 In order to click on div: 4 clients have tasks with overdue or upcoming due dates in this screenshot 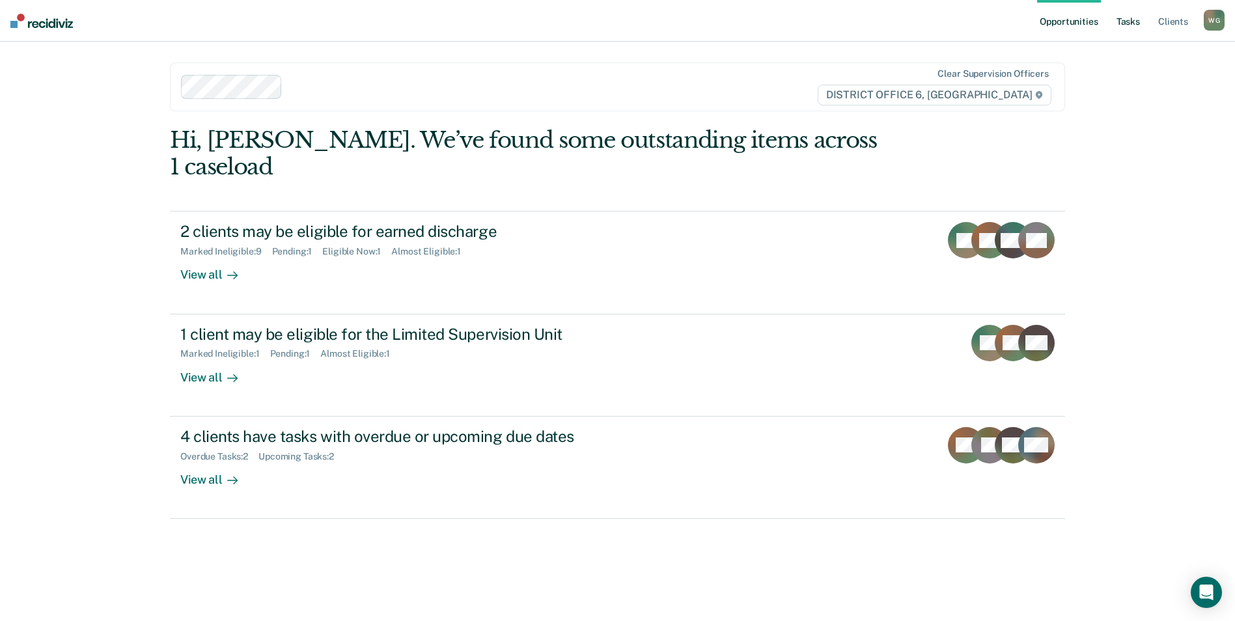, I will do `click(409, 436)`.